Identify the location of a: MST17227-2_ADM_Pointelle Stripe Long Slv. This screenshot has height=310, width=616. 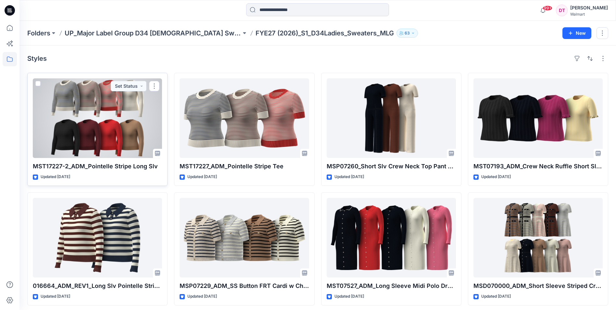
(97, 118).